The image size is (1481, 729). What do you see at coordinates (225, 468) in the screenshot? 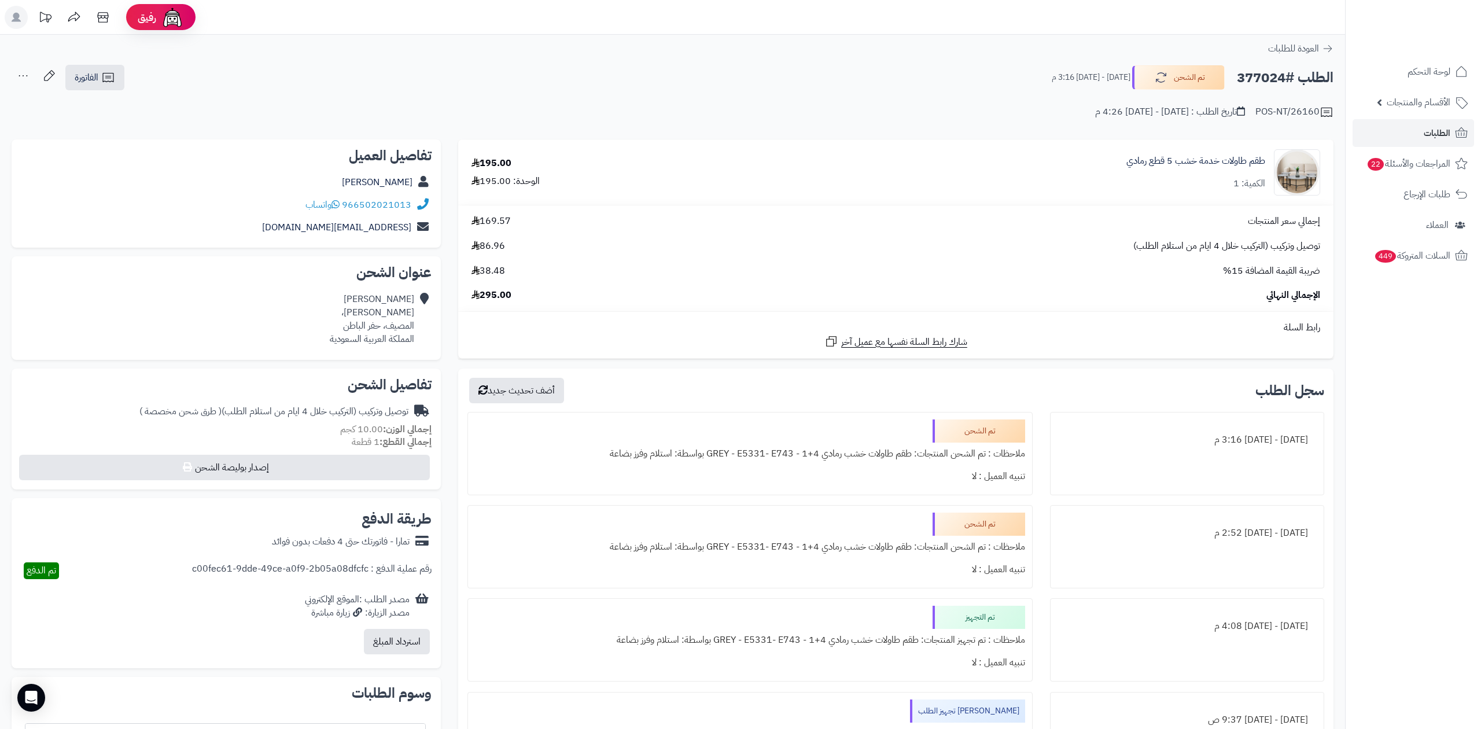
I see `button: إصدار بوليصة الشحن` at bounding box center [225, 468].